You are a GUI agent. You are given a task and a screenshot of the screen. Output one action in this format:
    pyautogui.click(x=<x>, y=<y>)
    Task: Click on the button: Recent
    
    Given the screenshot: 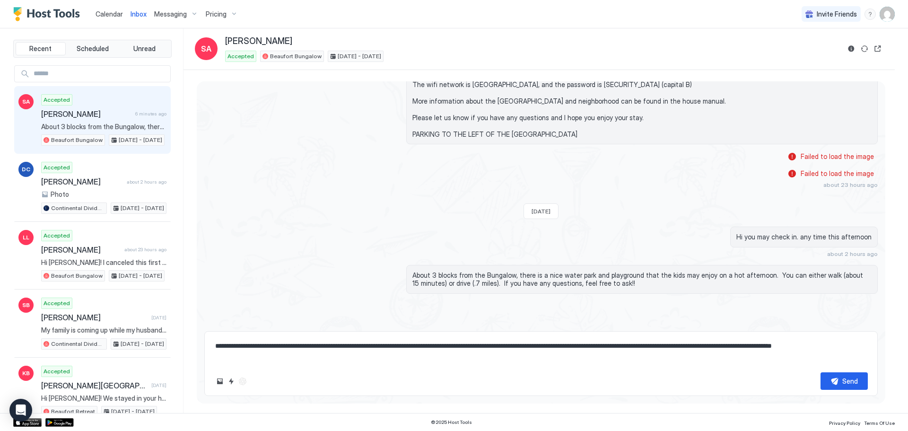 What is the action you would take?
    pyautogui.click(x=41, y=49)
    